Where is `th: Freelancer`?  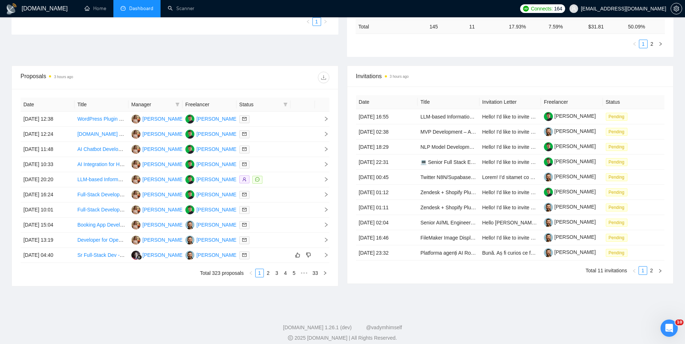
th: Freelancer is located at coordinates (572, 102).